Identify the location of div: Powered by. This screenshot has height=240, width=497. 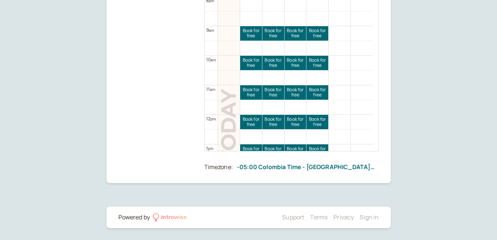
(134, 218).